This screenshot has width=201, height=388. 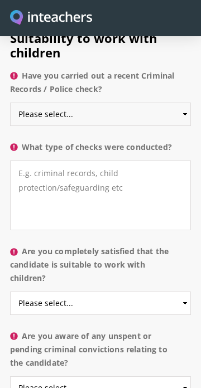 What do you see at coordinates (100, 86) in the screenshot?
I see `label: Have you carried out a recent Criminal Records / Police check?` at bounding box center [100, 86].